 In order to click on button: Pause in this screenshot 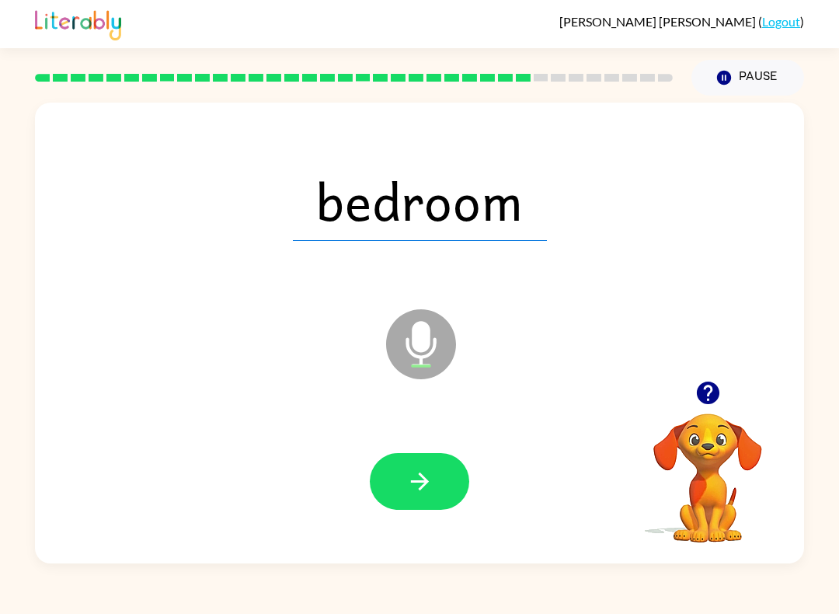, I will do `click(747, 78)`.